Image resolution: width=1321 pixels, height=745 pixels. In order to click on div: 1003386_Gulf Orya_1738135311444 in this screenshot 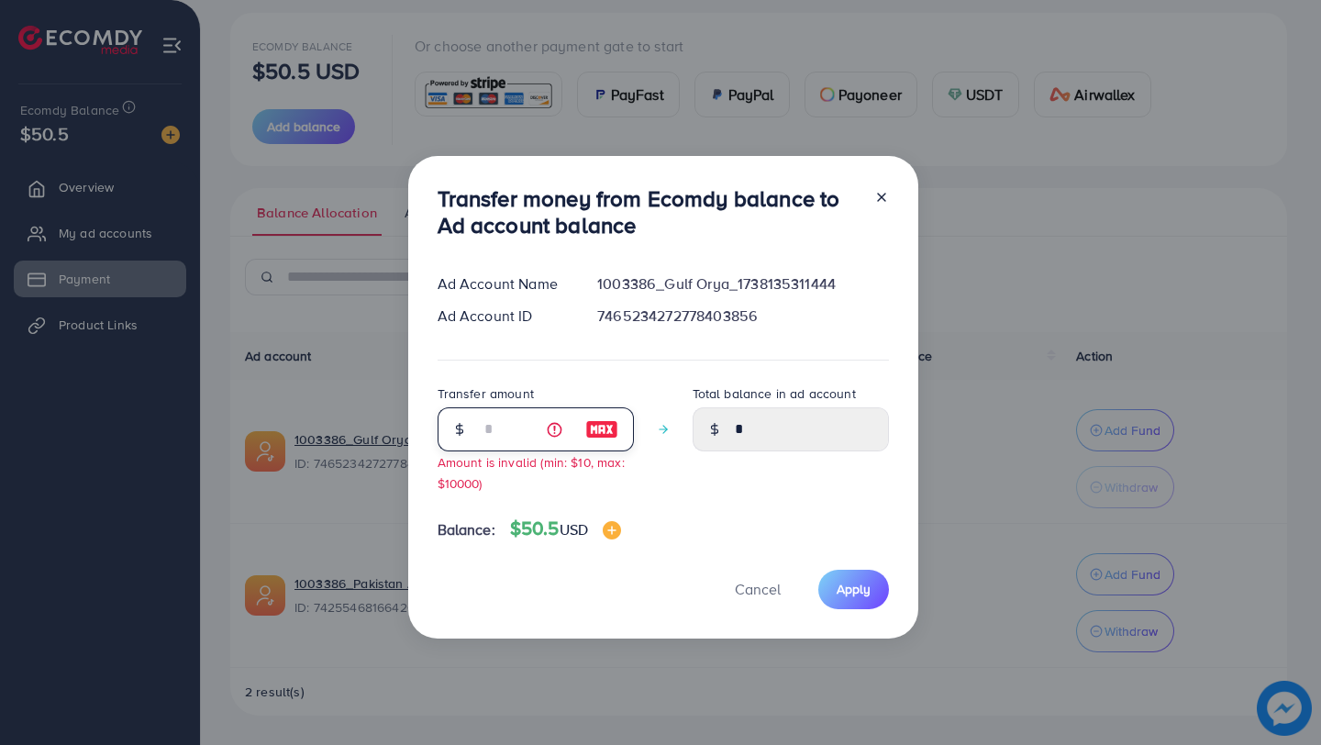, I will do `click(742, 283)`.